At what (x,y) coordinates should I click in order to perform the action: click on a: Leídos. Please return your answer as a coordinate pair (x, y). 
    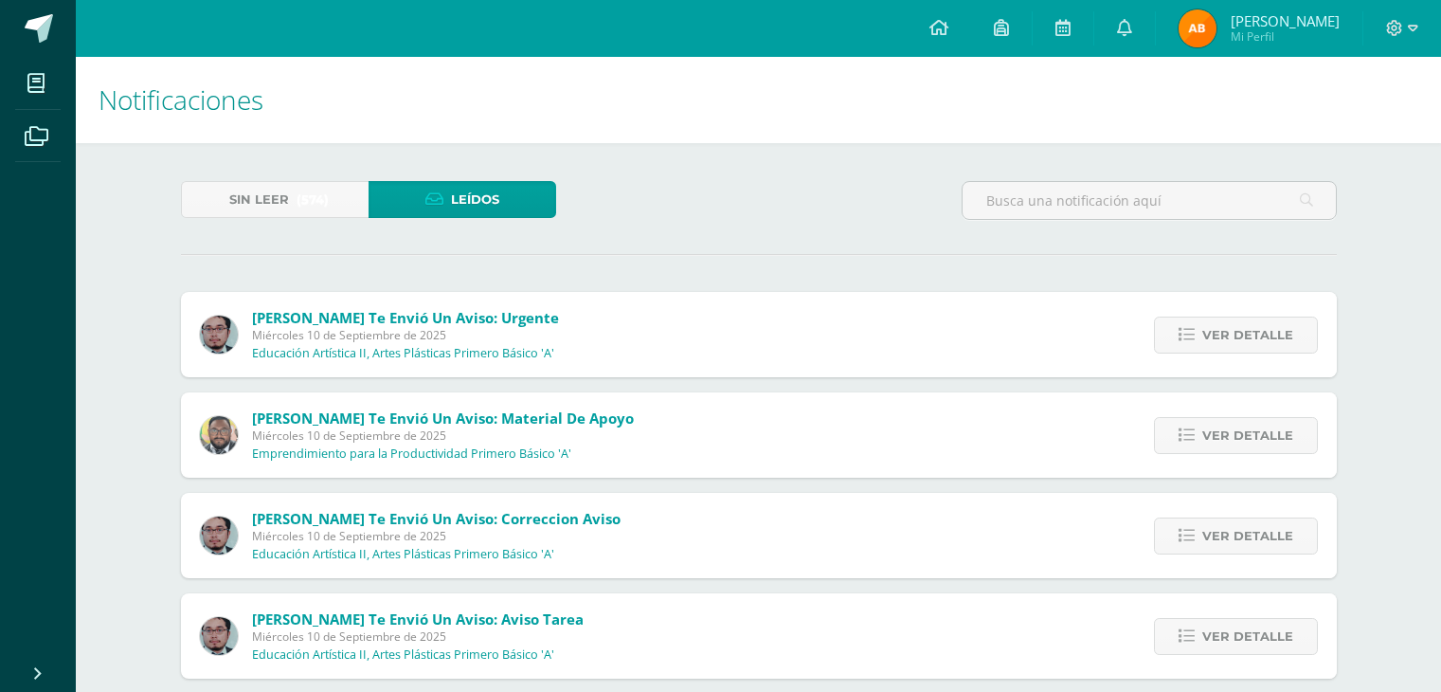
    Looking at the image, I should click on (462, 199).